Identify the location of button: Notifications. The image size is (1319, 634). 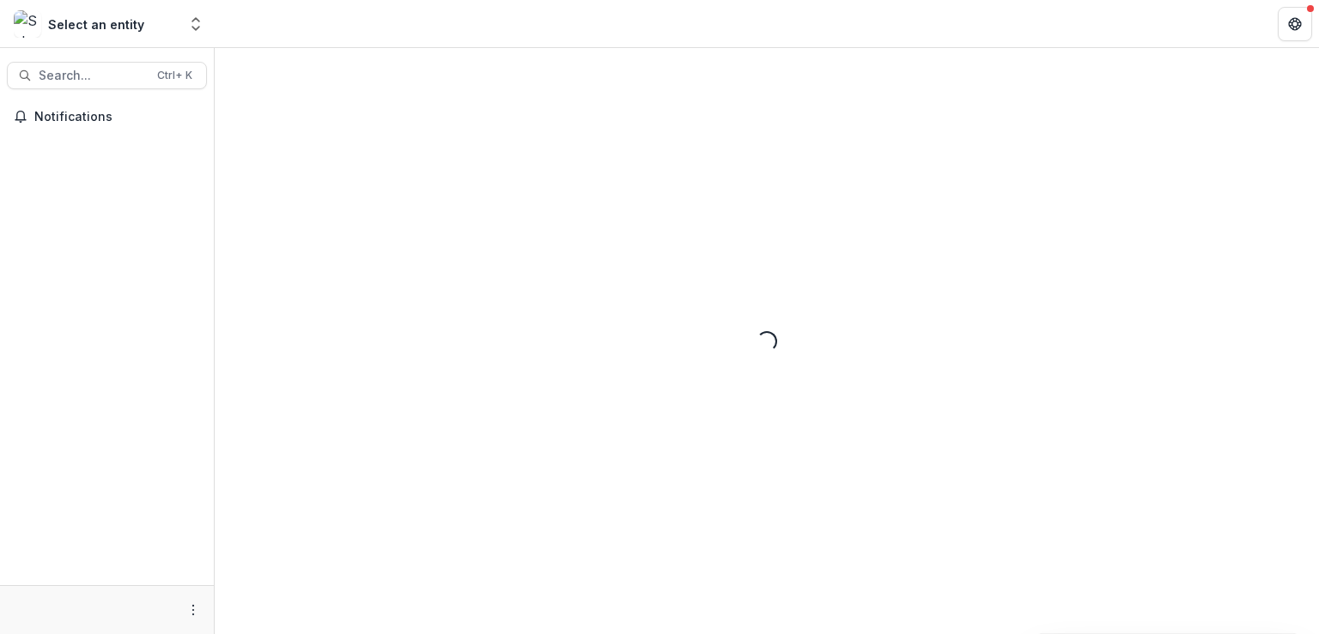
(106, 117).